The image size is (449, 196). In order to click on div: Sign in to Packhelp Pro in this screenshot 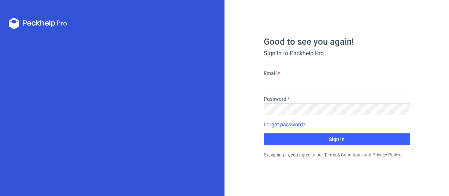, I will do `click(337, 53)`.